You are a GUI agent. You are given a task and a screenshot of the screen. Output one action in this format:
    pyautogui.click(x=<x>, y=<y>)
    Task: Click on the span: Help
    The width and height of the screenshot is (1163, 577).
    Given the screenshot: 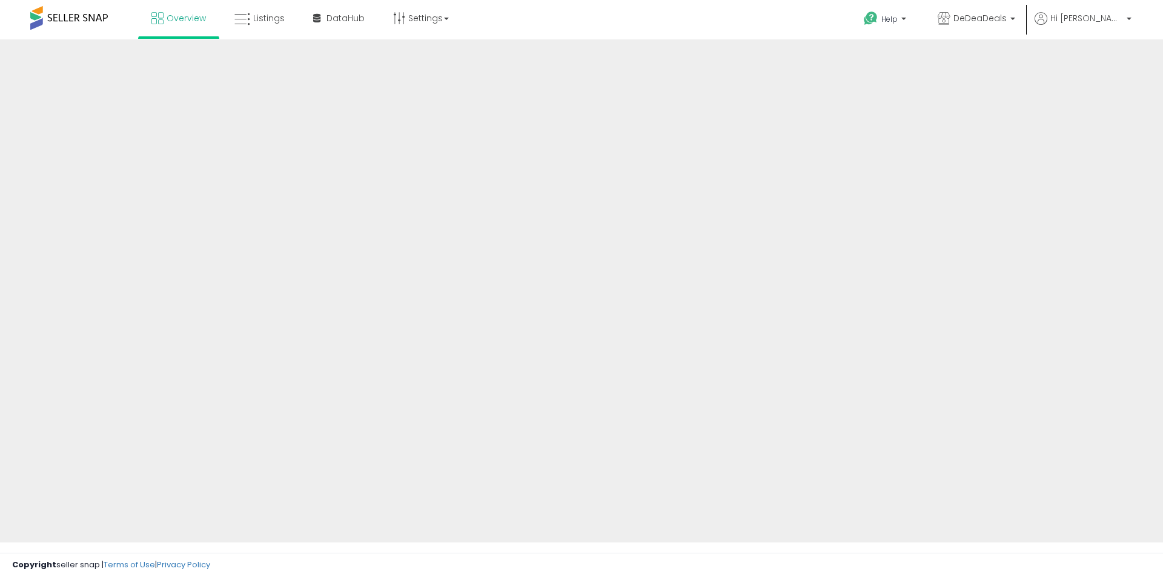 What is the action you would take?
    pyautogui.click(x=890, y=19)
    